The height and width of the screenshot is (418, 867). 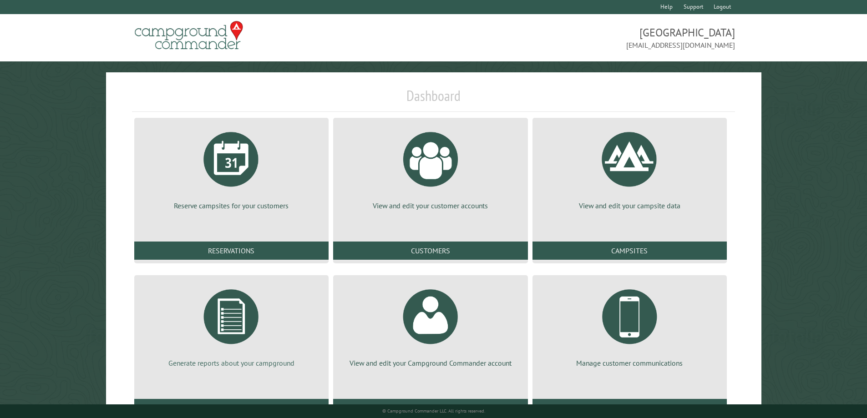 What do you see at coordinates (231, 251) in the screenshot?
I see `a: Reservations` at bounding box center [231, 251].